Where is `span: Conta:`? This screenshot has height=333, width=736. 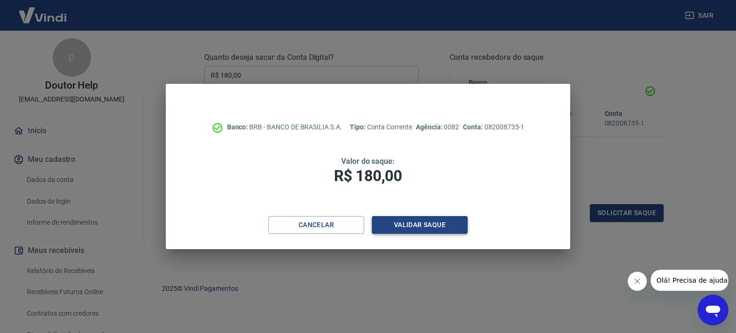 span: Conta: is located at coordinates (474, 127).